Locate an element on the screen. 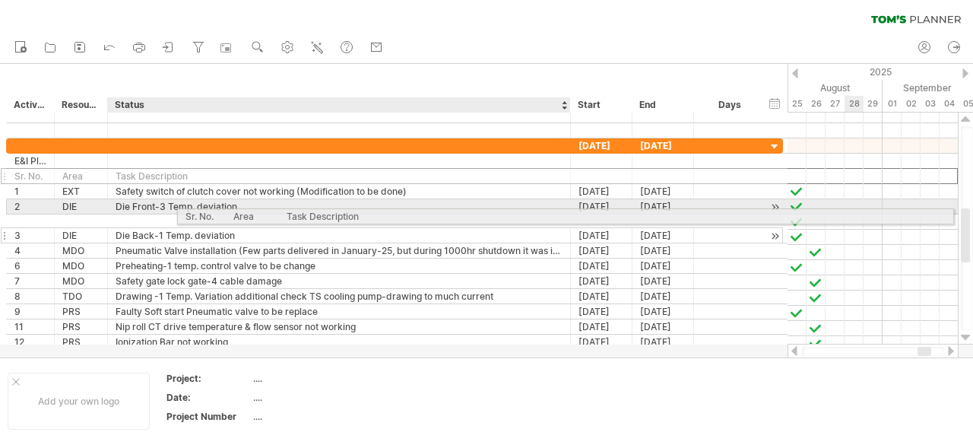 Image resolution: width=973 pixels, height=445 pixels. div: 7 is located at coordinates (30, 280).